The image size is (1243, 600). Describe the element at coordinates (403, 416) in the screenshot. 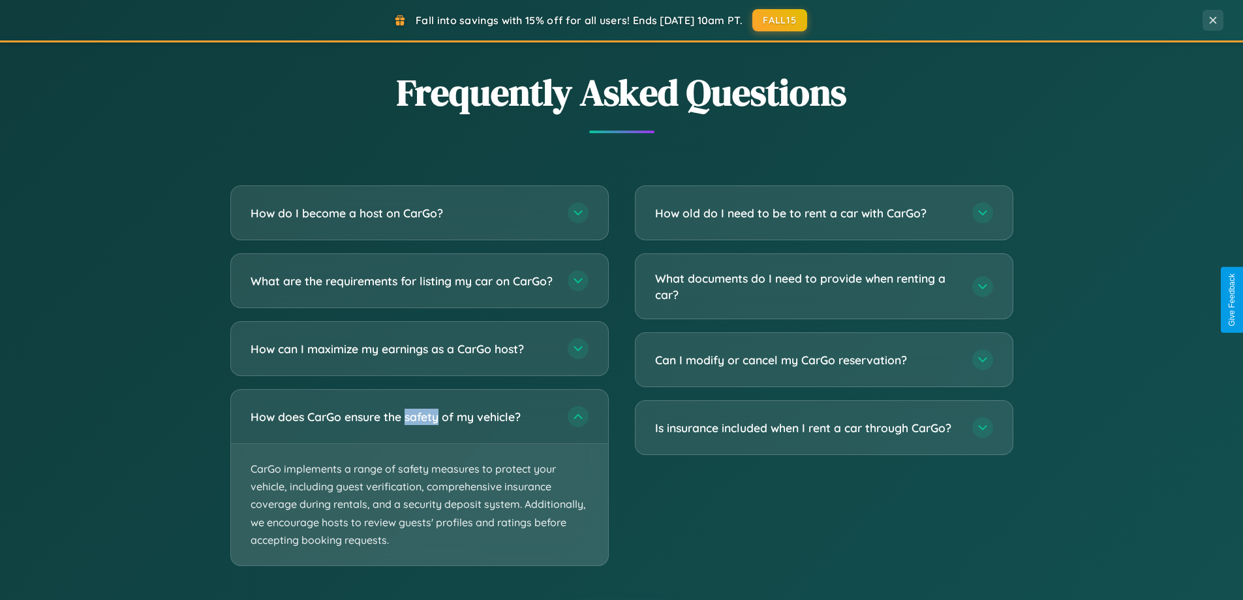

I see `h3: How does CarGo ensure the safety of my vehicle?` at that location.